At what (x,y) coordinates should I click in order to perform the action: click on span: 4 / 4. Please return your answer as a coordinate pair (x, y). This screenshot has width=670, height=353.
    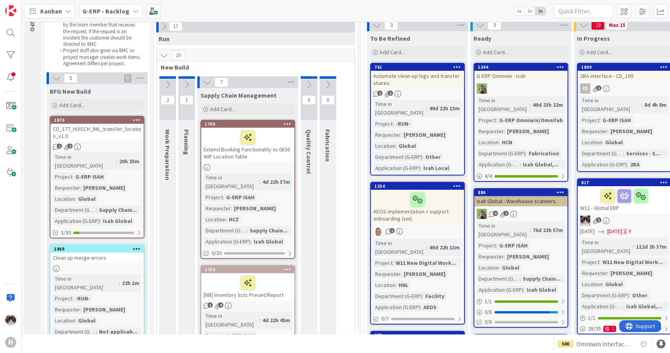
    Looking at the image, I should click on (488, 176).